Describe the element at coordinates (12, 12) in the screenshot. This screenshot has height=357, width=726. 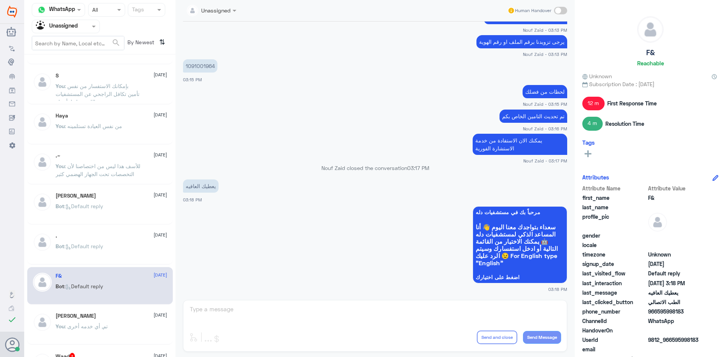
I see `img: Widebot Logo` at that location.